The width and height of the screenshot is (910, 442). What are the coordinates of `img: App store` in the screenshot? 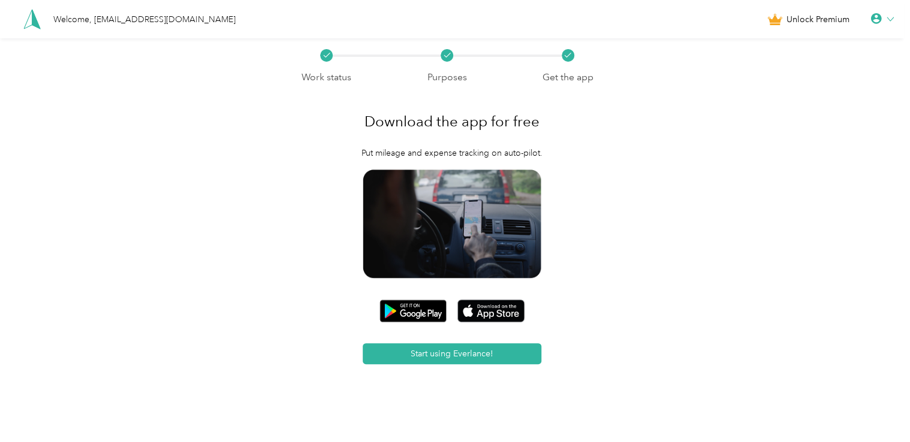 It's located at (491, 311).